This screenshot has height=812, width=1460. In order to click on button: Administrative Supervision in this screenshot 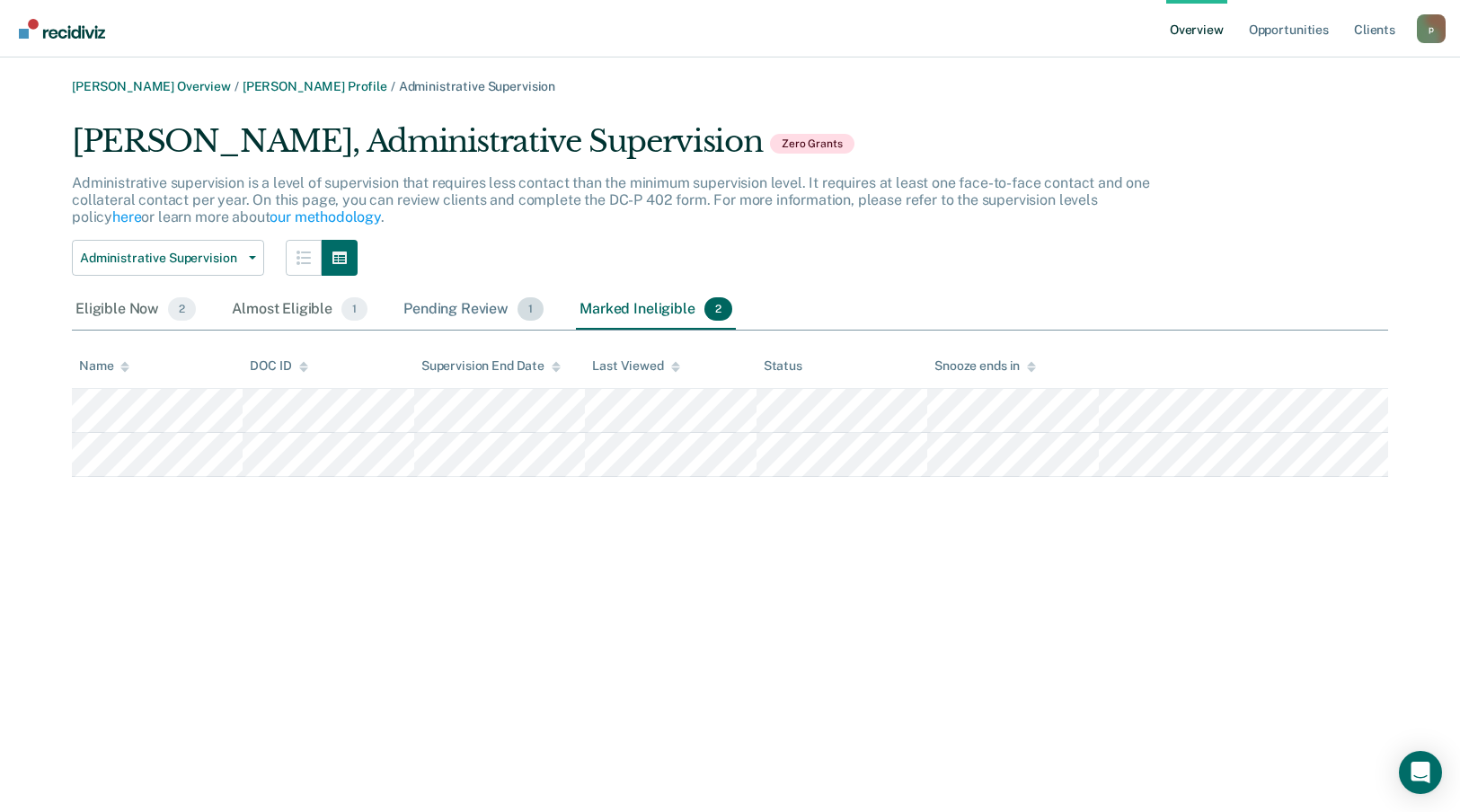, I will do `click(168, 257)`.